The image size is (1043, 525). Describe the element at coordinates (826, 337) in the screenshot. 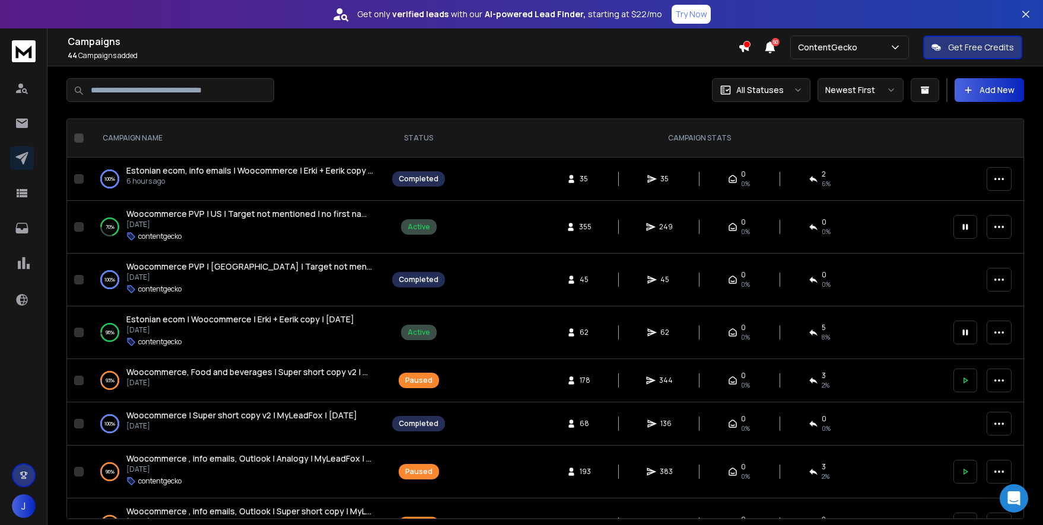

I see `span: 8 %` at that location.